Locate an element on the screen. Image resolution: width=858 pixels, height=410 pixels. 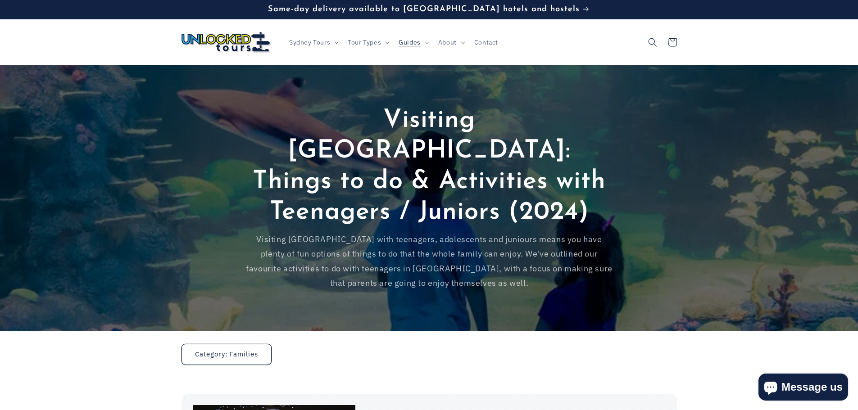
img: Unlocked Tours is located at coordinates (227, 42).